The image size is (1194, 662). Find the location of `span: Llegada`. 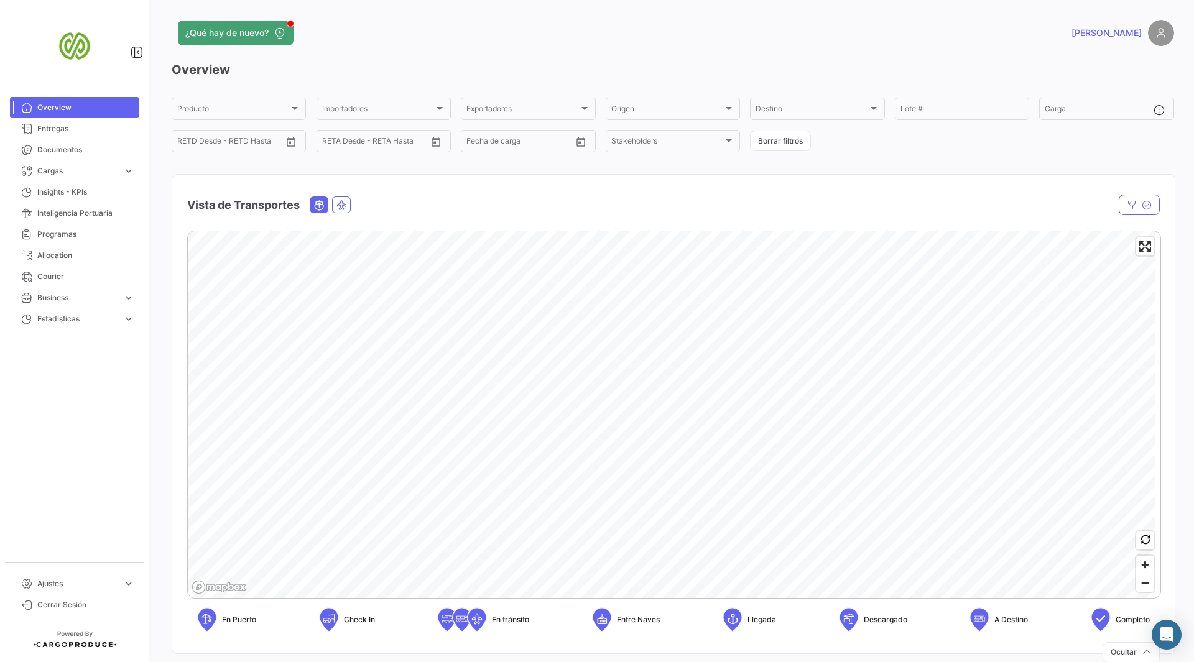

span: Llegada is located at coordinates (762, 620).